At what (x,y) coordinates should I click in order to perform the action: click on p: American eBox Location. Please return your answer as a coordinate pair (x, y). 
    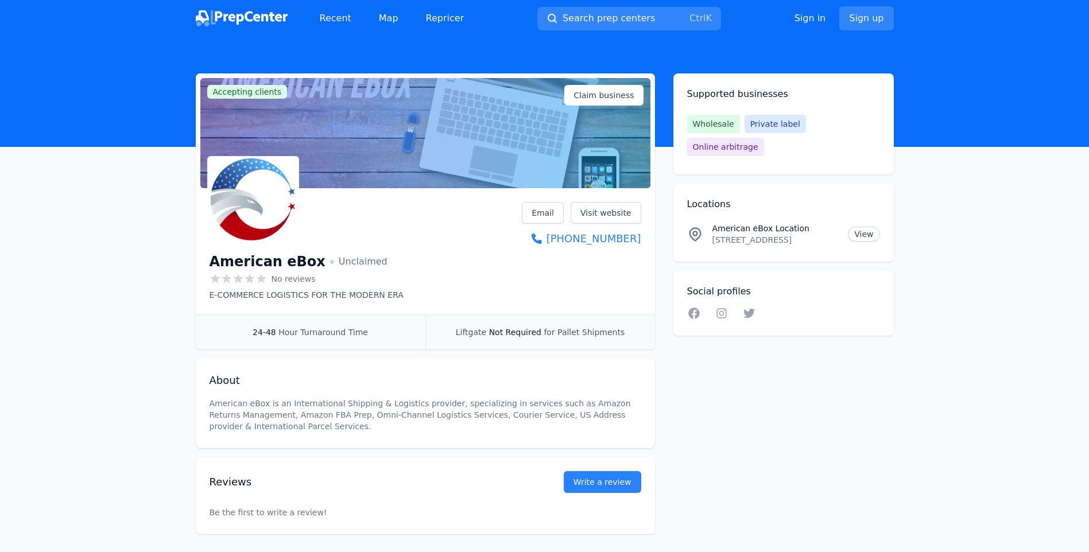
    Looking at the image, I should click on (776, 229).